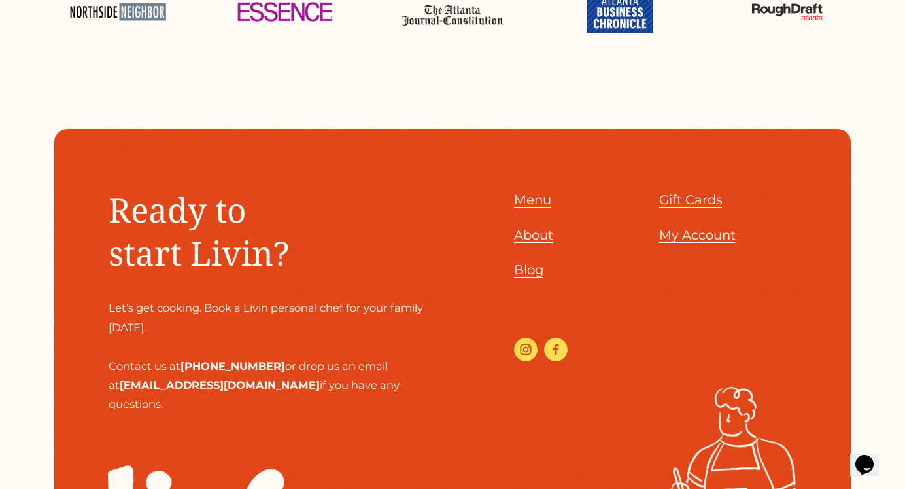 This screenshot has height=489, width=905. Describe the element at coordinates (556, 349) in the screenshot. I see `a: Facebook` at that location.